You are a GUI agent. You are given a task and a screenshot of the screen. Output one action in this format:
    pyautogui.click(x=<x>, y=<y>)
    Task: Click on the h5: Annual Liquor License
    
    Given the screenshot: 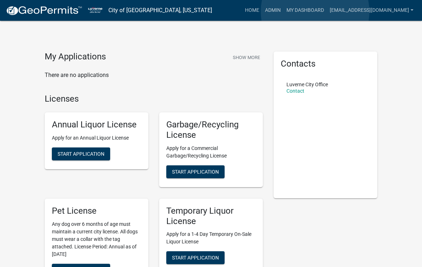 What is the action you would take?
    pyautogui.click(x=97, y=124)
    